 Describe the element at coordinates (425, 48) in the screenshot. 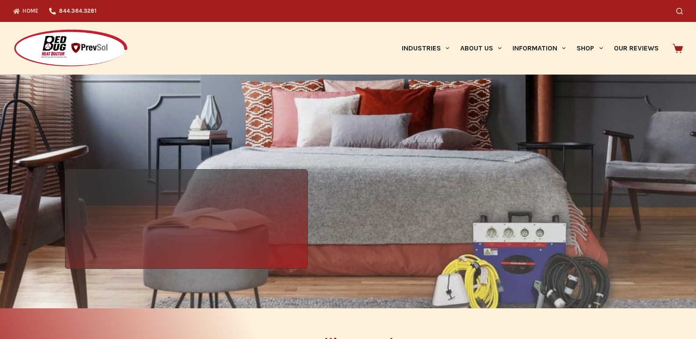

I see `a: Industries` at that location.